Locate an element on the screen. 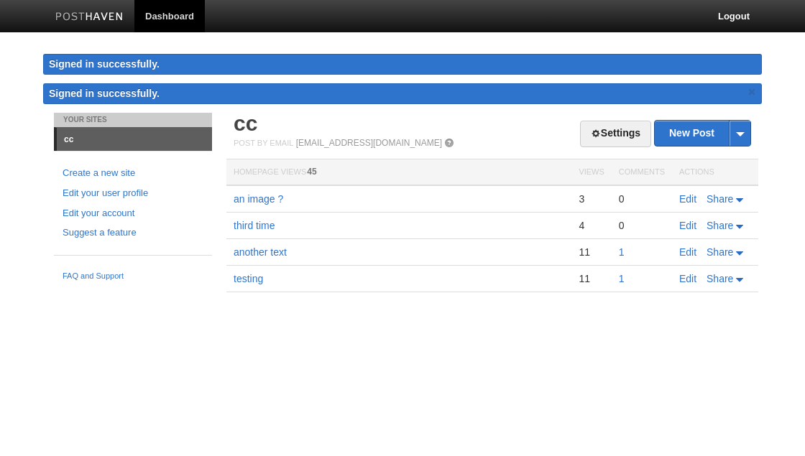  span: Signed in successfully. is located at coordinates (104, 93).